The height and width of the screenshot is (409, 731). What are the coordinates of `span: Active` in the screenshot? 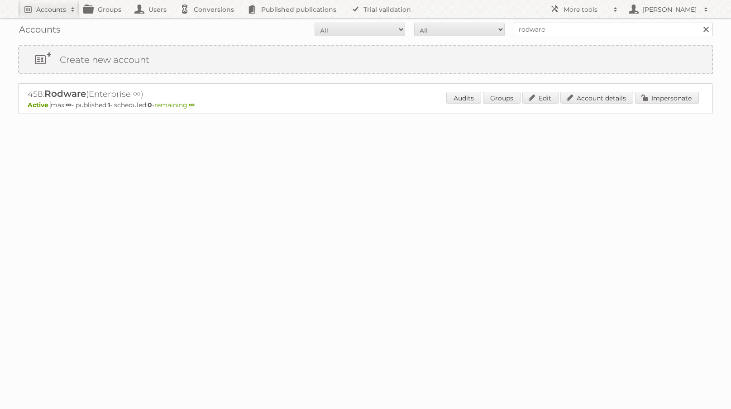 It's located at (39, 105).